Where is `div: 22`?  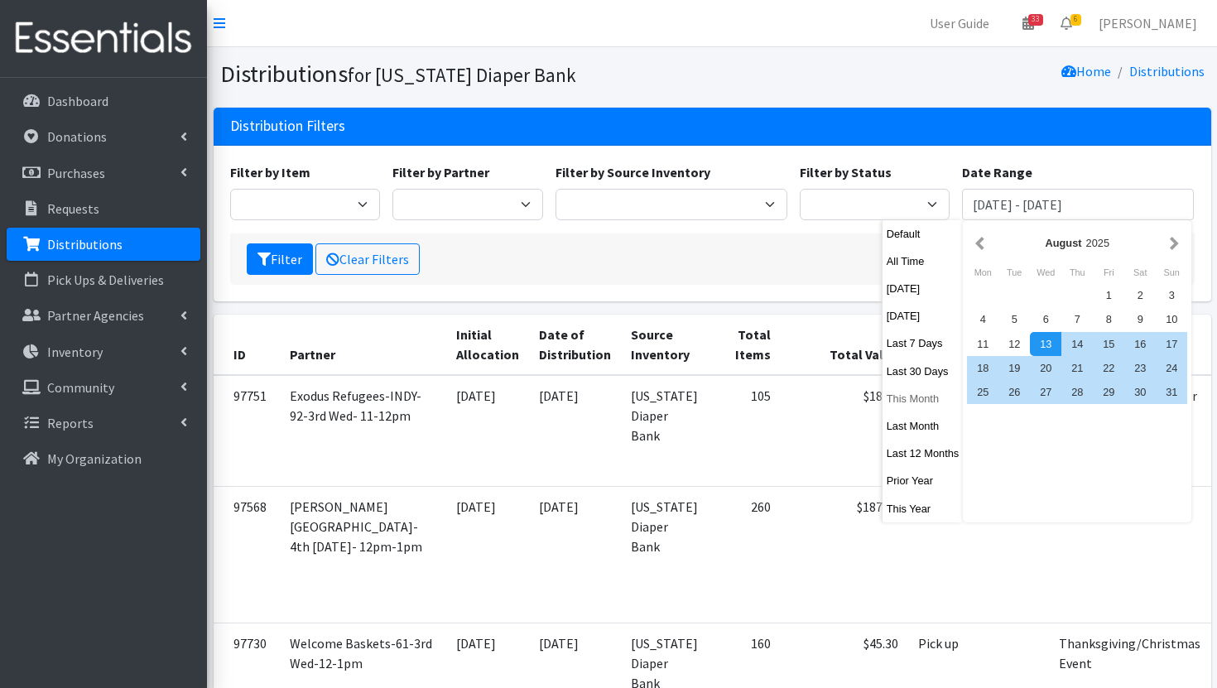
div: 22 is located at coordinates (1109, 368).